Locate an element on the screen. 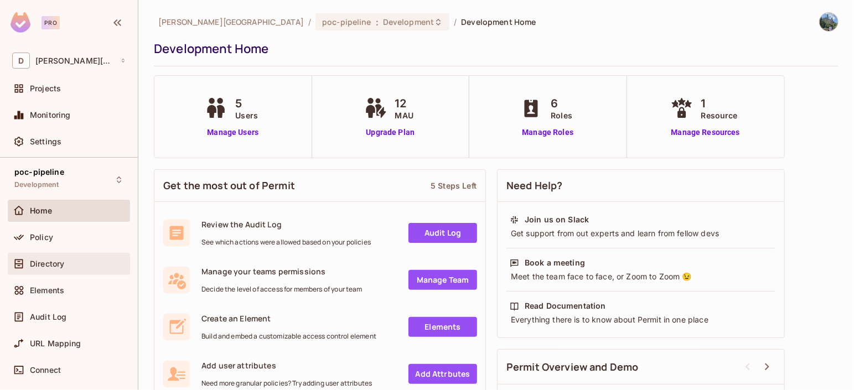  span: URL Mapping is located at coordinates (55, 344).